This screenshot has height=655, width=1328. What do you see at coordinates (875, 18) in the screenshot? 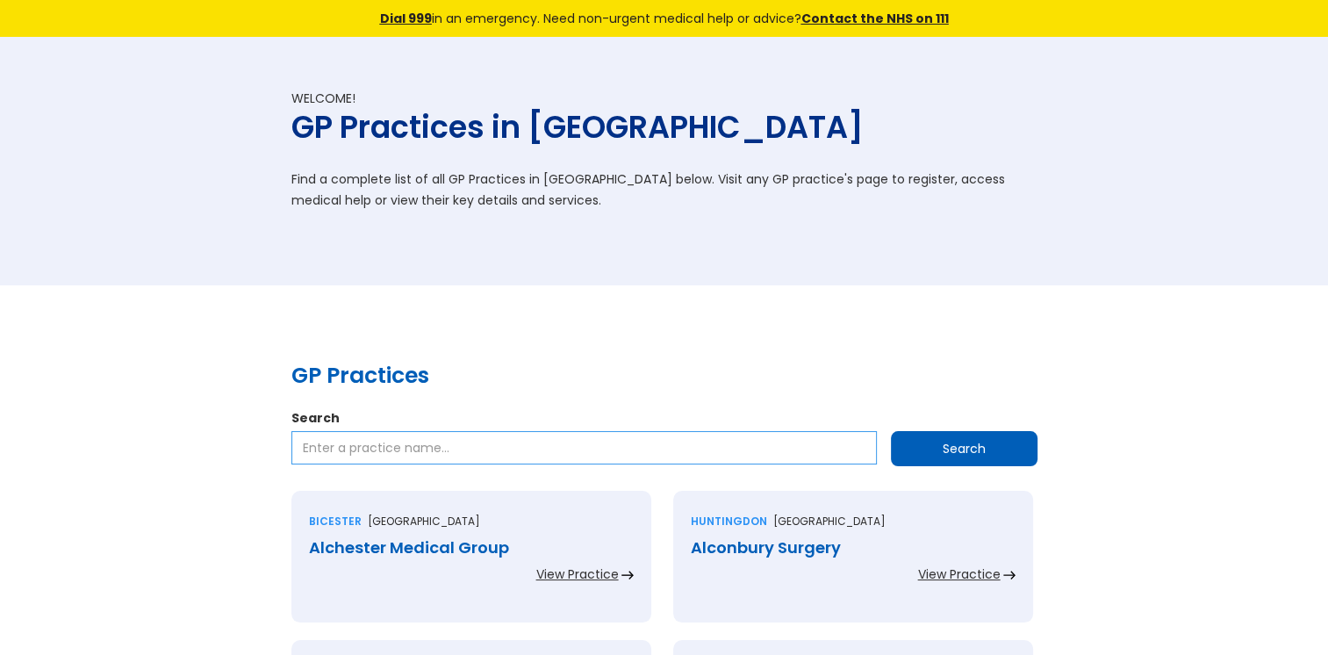
I see `strong: Contact the NHS on 111` at bounding box center [875, 18].